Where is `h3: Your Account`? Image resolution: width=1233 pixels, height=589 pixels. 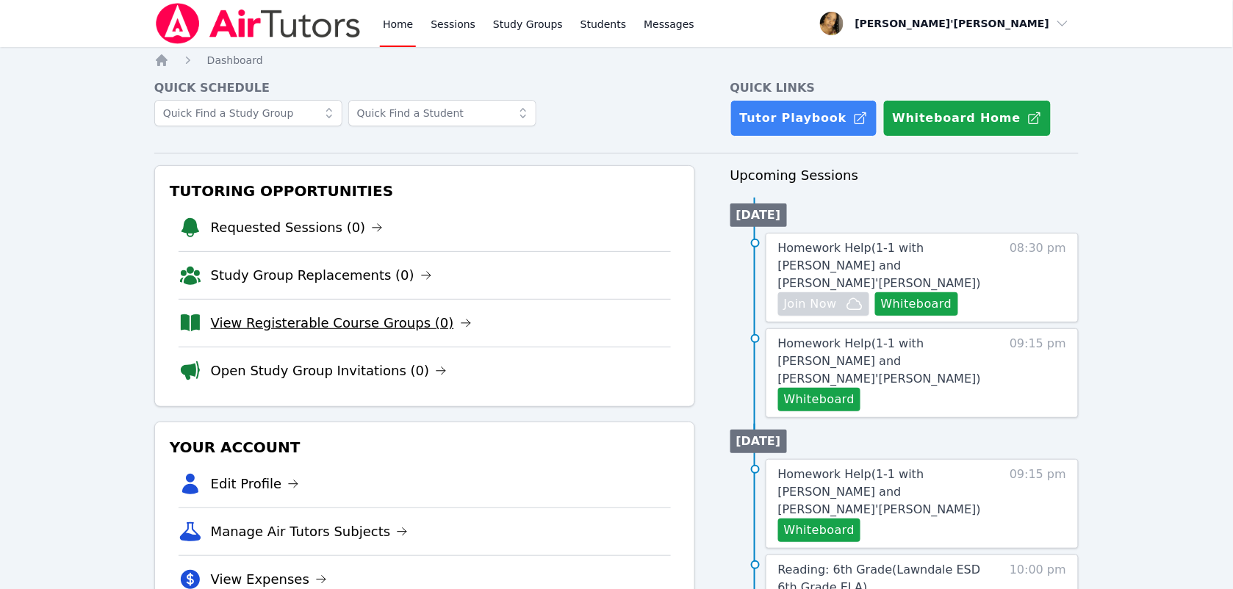
h3: Your Account is located at coordinates (425, 448).